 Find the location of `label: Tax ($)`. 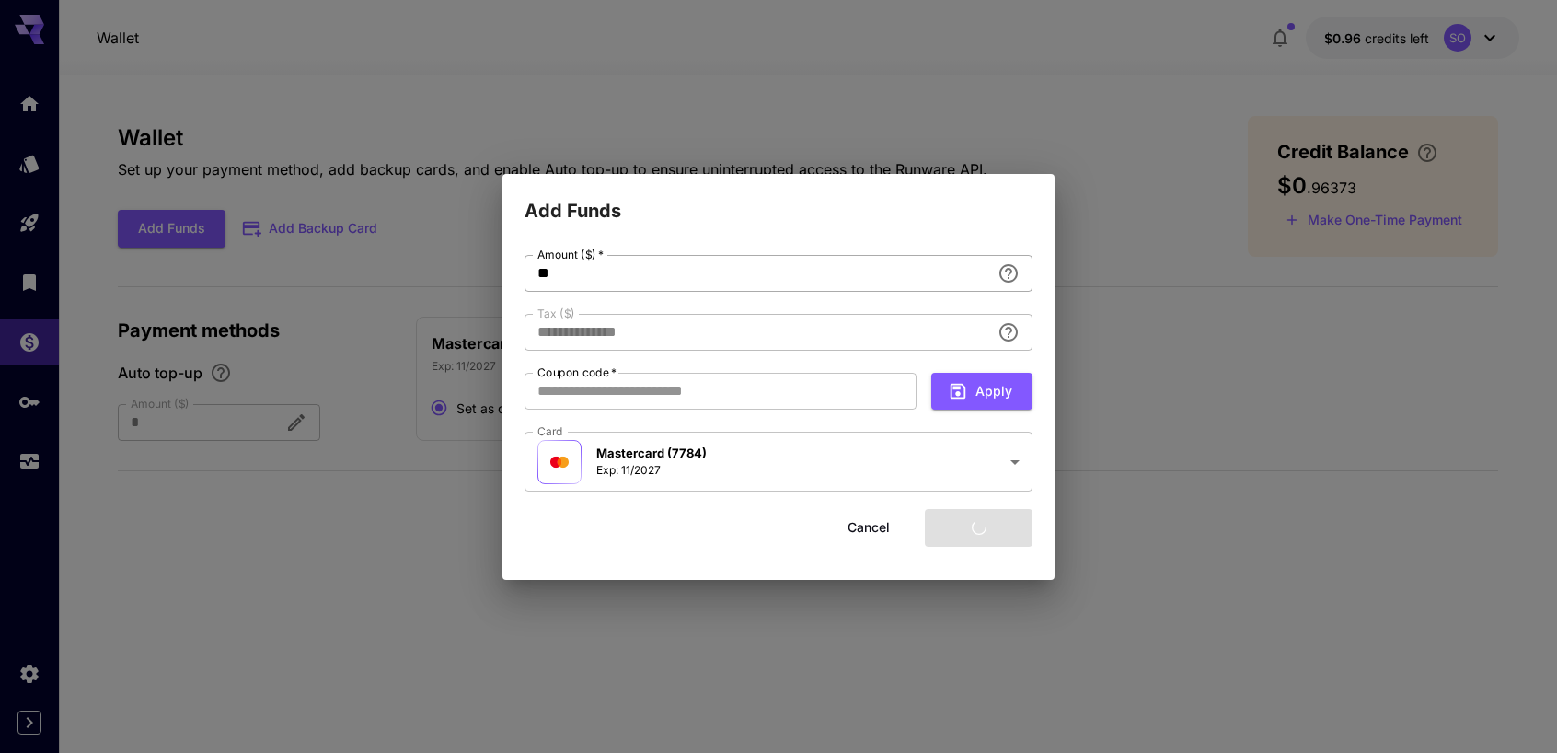

label: Tax ($) is located at coordinates (556, 313).